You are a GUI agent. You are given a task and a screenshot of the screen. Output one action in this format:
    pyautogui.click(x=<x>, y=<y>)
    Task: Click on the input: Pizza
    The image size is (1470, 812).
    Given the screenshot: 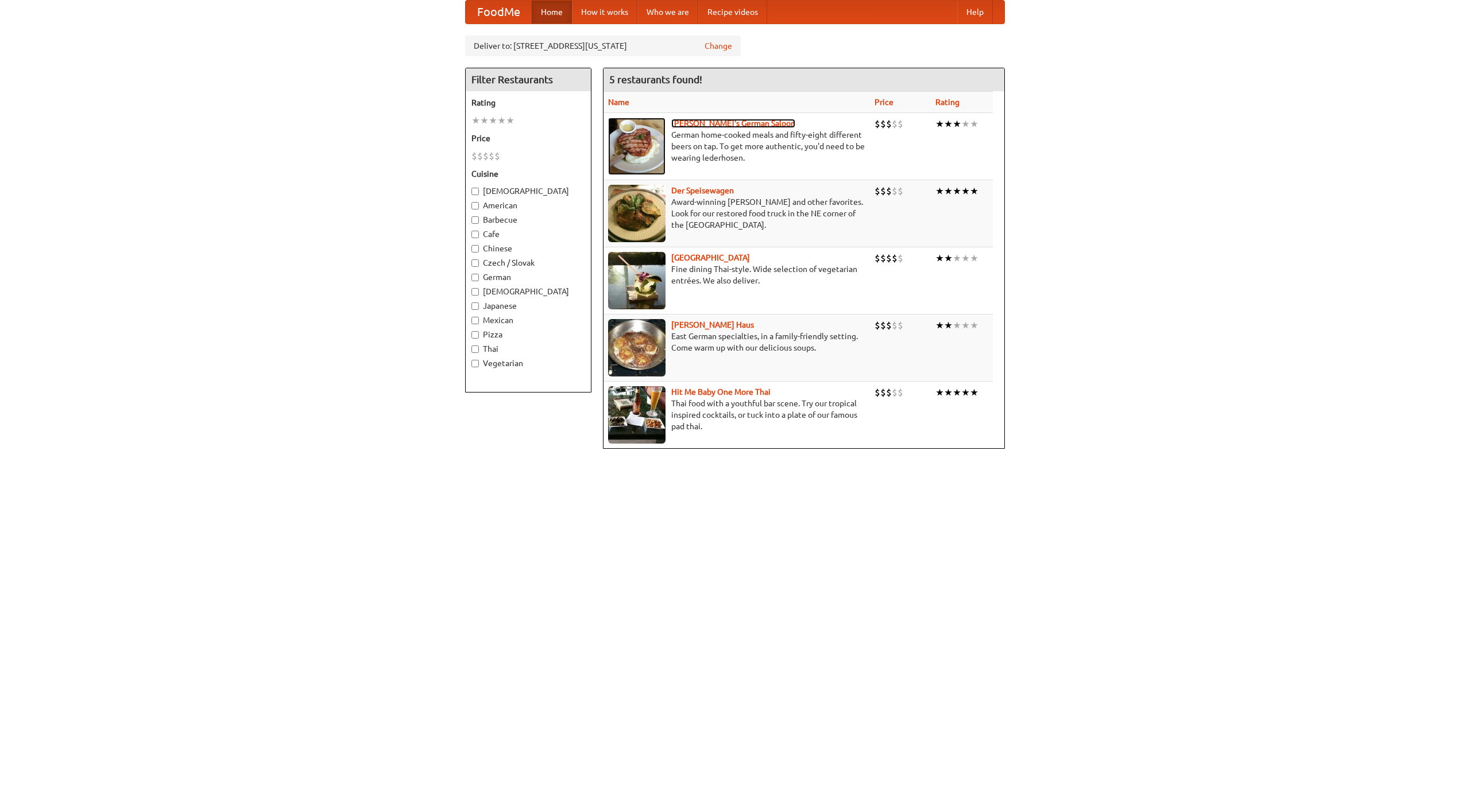 What is the action you would take?
    pyautogui.click(x=474, y=335)
    